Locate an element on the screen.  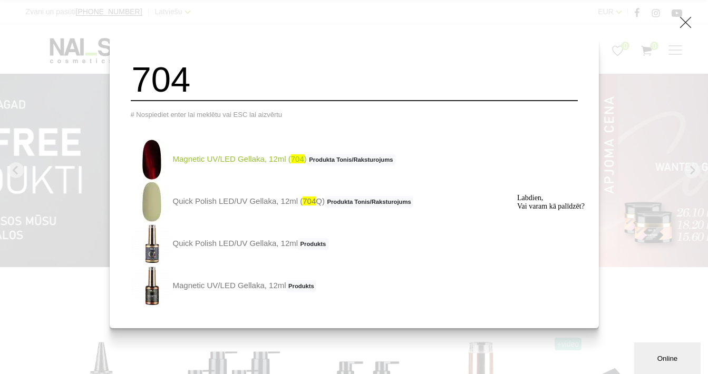
a: Quick Polish LED/UV Gellaka, 12ml (704Q)Produkta Tonis/Raksturojums is located at coordinates (272, 202).